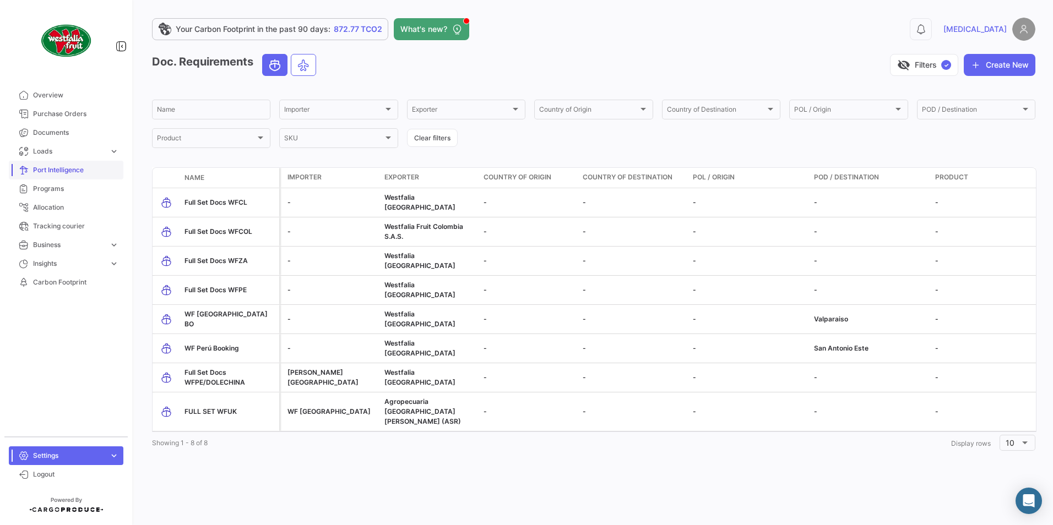 The width and height of the screenshot is (1053, 525). I want to click on span: WF Perú BO, so click(226, 319).